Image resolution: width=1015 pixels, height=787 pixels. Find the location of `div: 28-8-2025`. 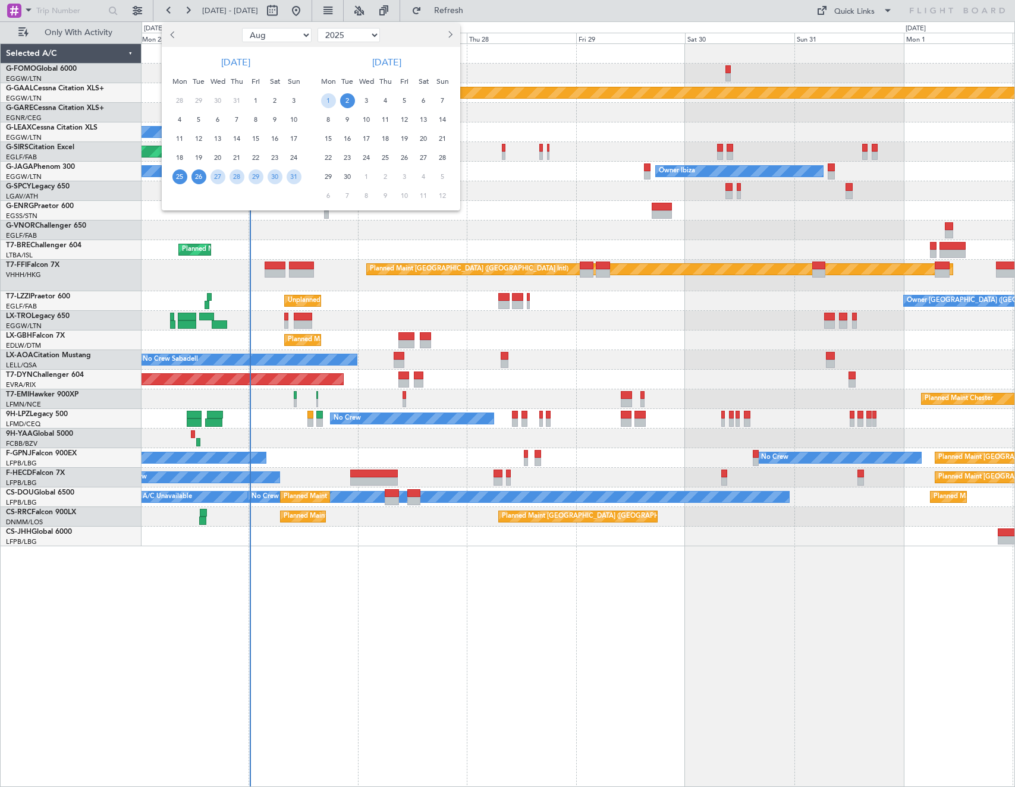

div: 28-8-2025 is located at coordinates (237, 177).